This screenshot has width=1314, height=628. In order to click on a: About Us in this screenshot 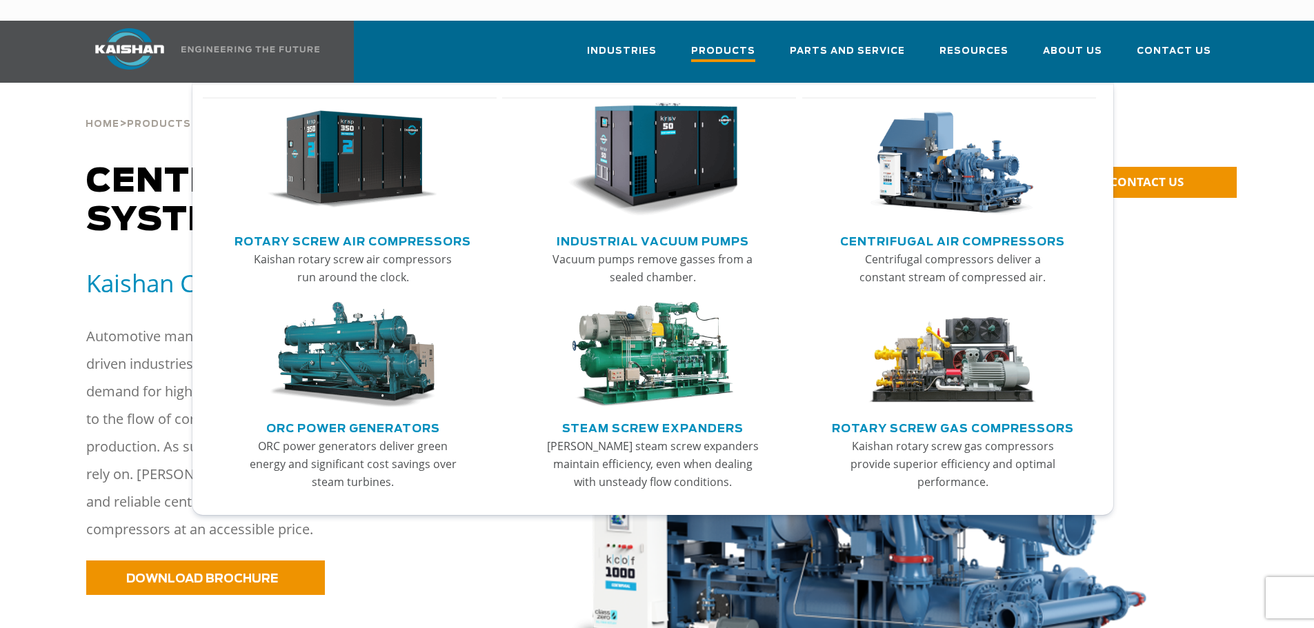, I will do `click(1073, 57)`.